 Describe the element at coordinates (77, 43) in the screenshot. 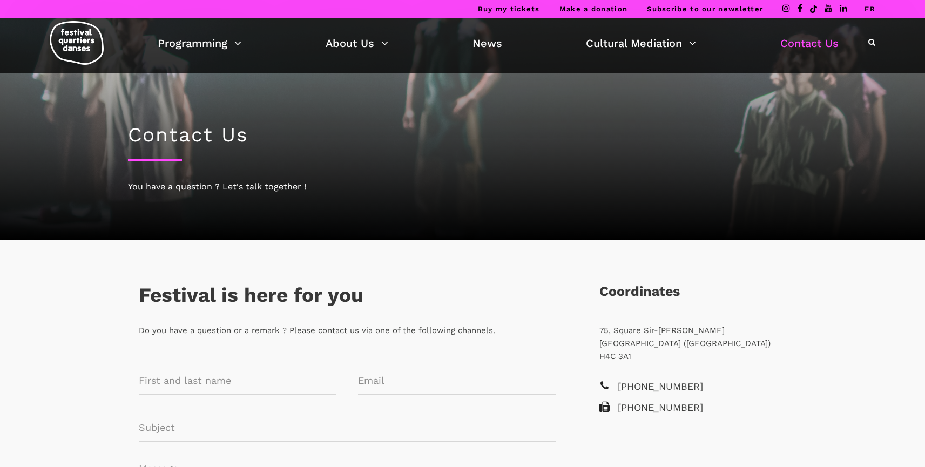

I see `img: logo-fqd-med` at that location.